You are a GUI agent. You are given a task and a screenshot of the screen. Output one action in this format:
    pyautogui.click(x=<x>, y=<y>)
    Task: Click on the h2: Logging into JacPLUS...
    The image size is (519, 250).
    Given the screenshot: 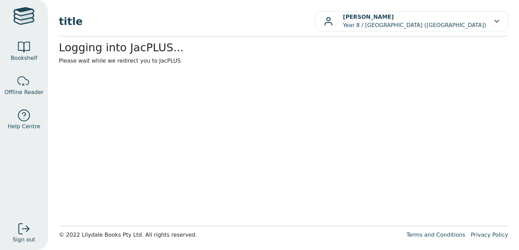 What is the action you would take?
    pyautogui.click(x=283, y=48)
    